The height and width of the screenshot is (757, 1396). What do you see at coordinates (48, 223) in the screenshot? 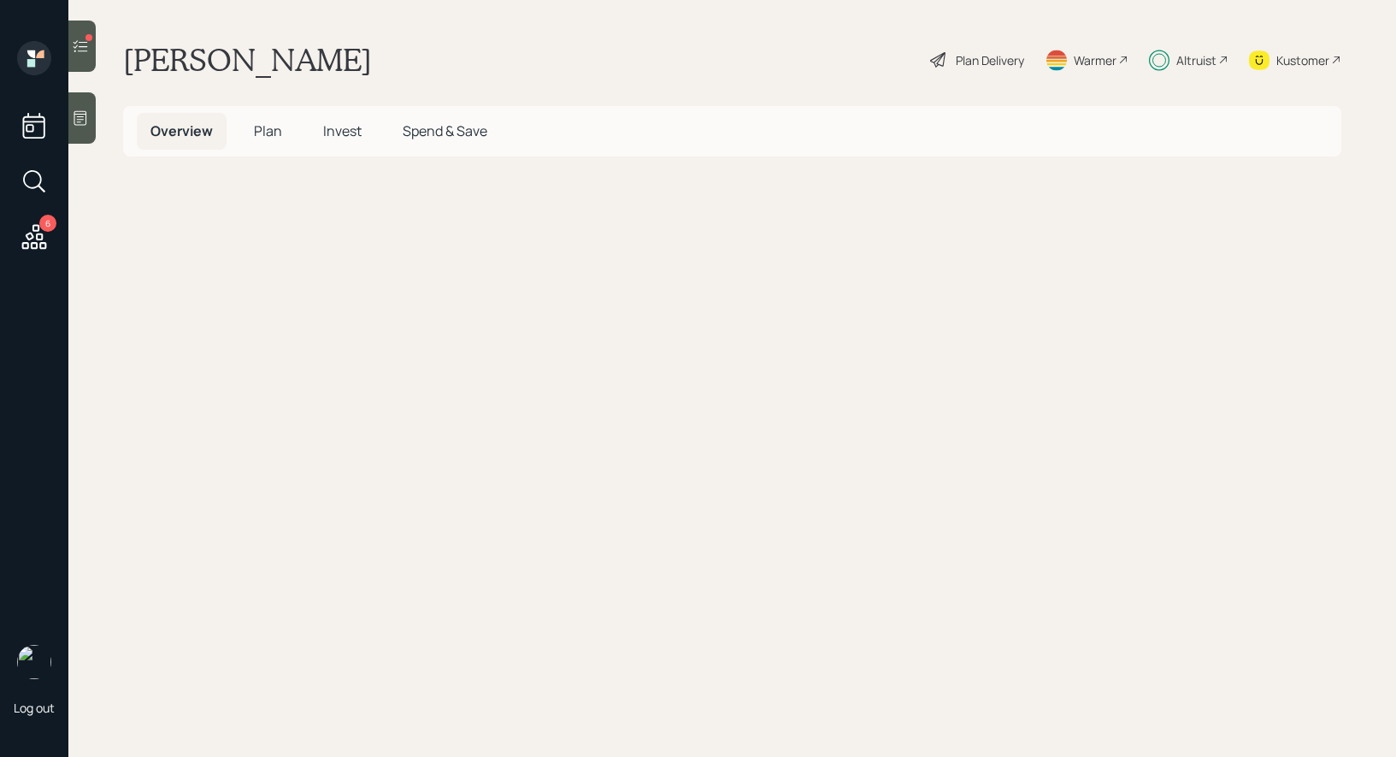
I see `div: 6` at bounding box center [48, 223].